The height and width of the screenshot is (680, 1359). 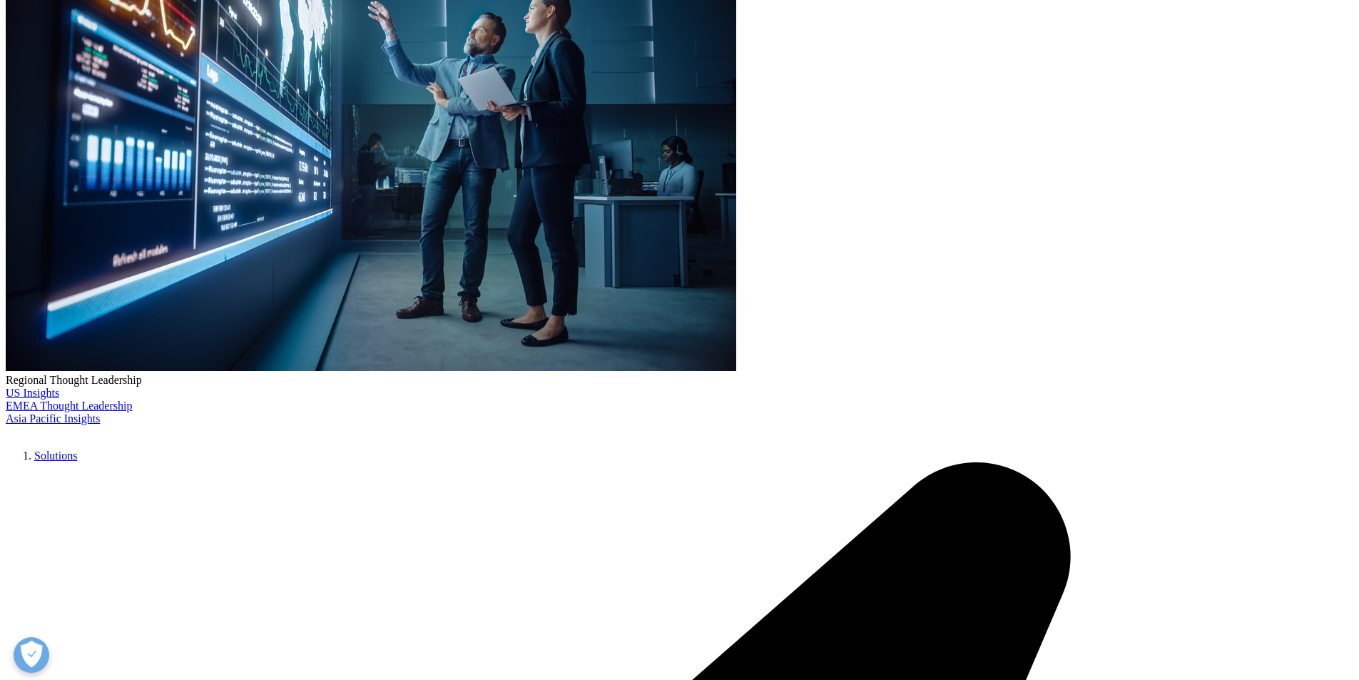 What do you see at coordinates (31, 655) in the screenshot?
I see `button: Open Preferences` at bounding box center [31, 655].